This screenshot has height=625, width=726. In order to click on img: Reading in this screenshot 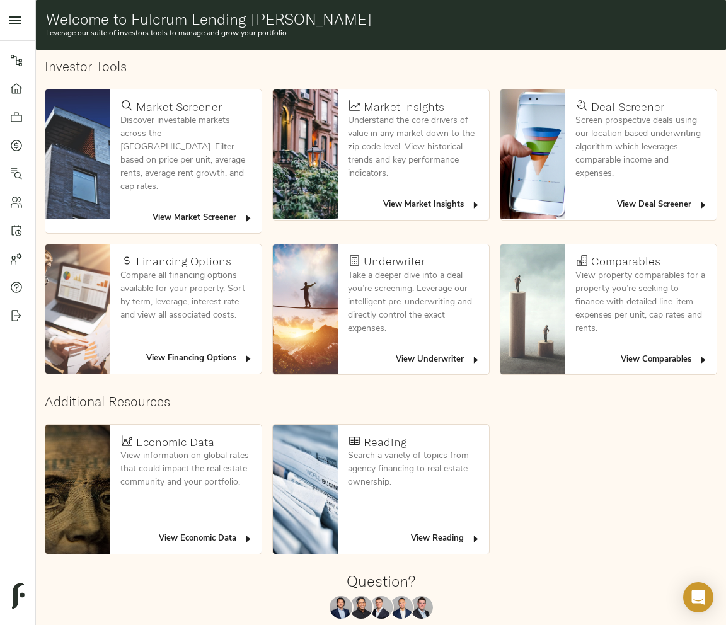, I will do `click(305, 489)`.